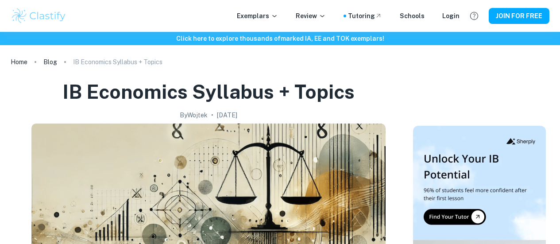 Image resolution: width=560 pixels, height=244 pixels. What do you see at coordinates (474, 16) in the screenshot?
I see `button: Help and Feedback` at bounding box center [474, 16].